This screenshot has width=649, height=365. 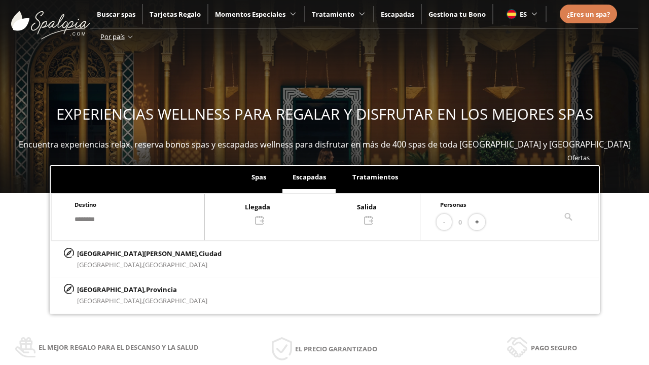 I want to click on span: ¿Eres un spa?, so click(x=588, y=14).